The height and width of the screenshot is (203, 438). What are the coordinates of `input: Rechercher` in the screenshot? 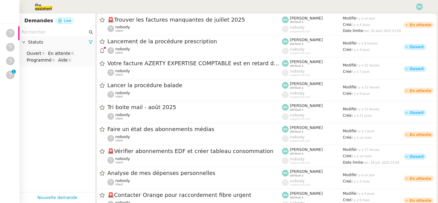 It's located at (55, 32).